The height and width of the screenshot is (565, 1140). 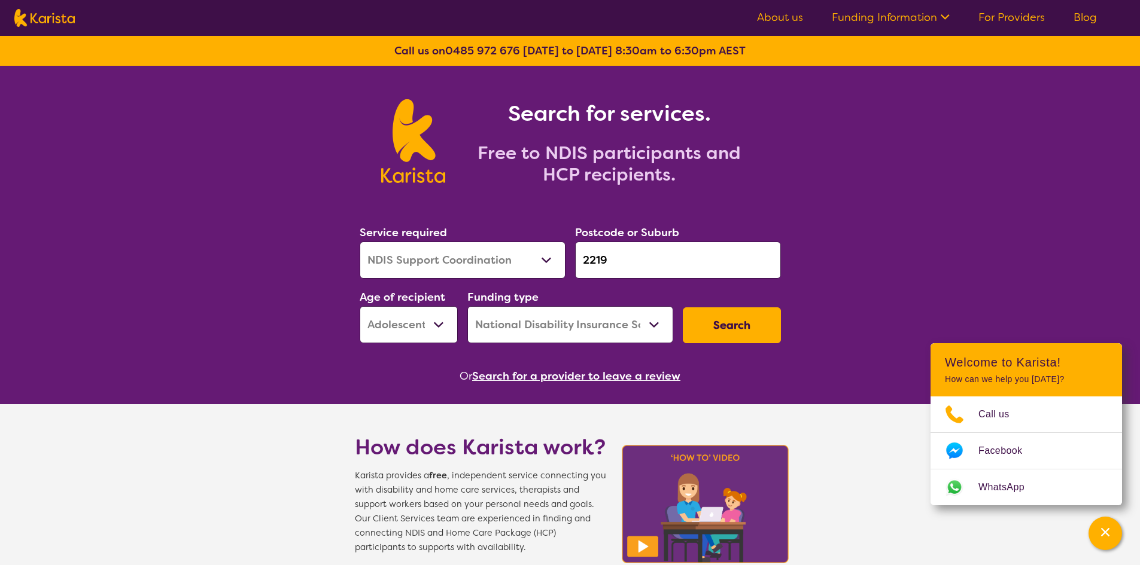 What do you see at coordinates (732, 325) in the screenshot?
I see `button: Search` at bounding box center [732, 325].